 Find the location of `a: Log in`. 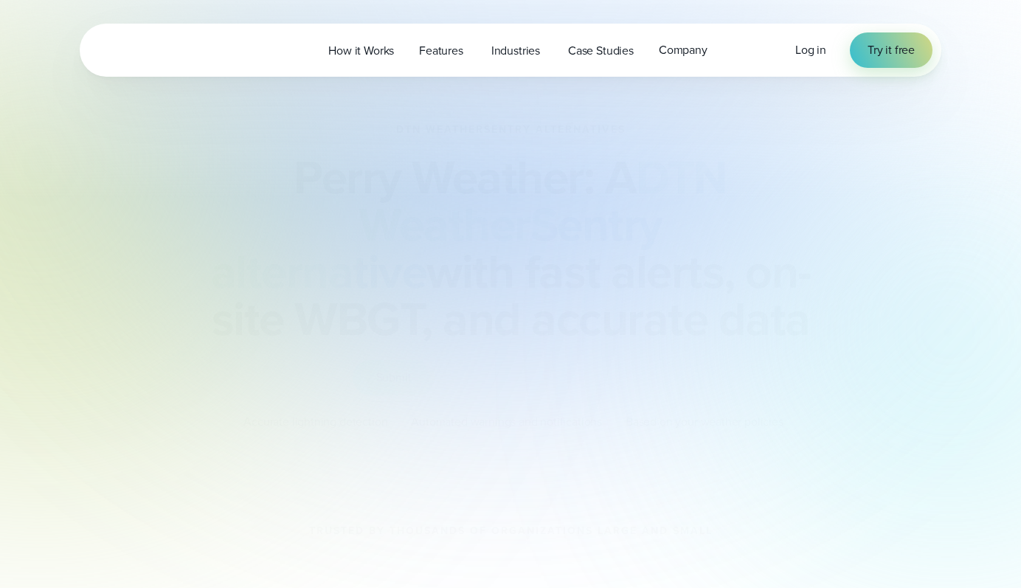

a: Log in is located at coordinates (811, 50).